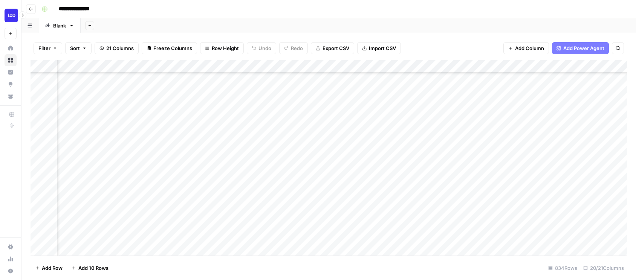 This screenshot has height=280, width=636. What do you see at coordinates (604, 268) in the screenshot?
I see `div: 20/21 Columns` at bounding box center [604, 268].